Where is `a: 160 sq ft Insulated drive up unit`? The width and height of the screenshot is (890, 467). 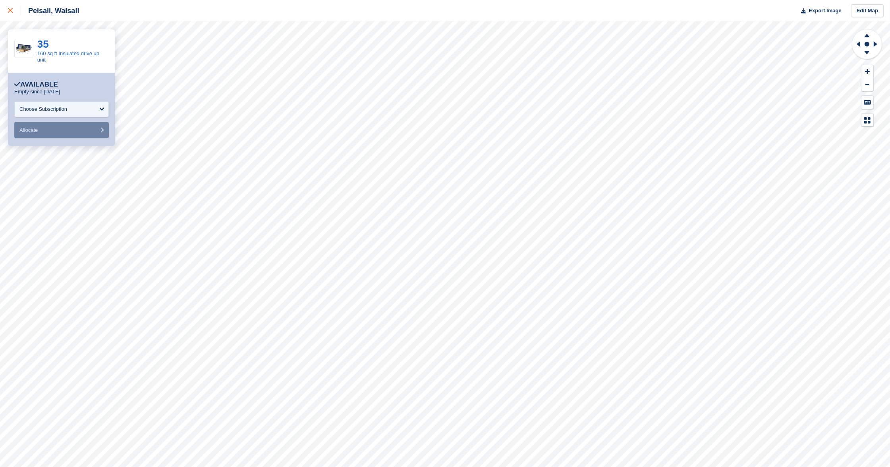 a: 160 sq ft Insulated drive up unit is located at coordinates (68, 56).